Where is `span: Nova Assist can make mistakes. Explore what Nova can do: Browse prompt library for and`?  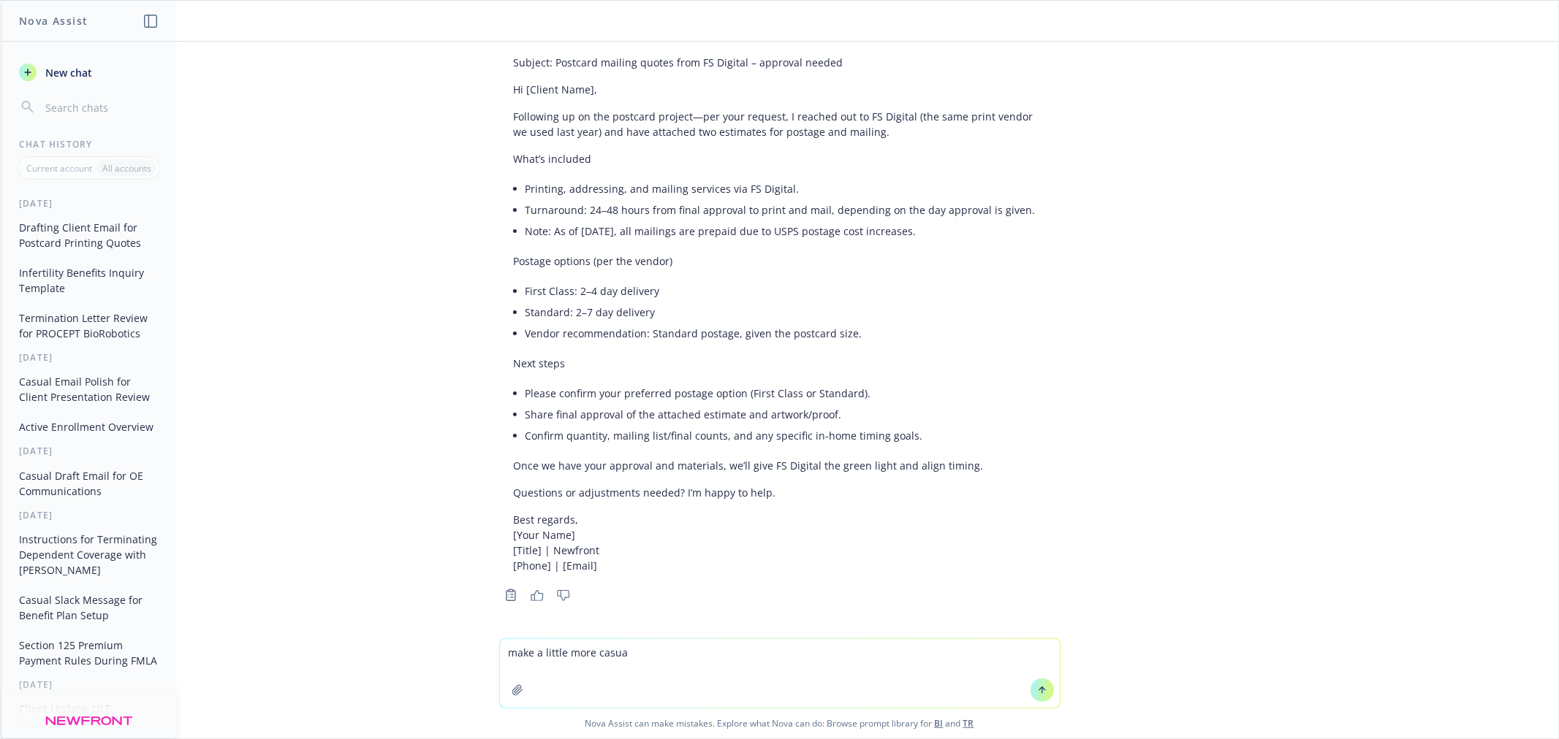
span: Nova Assist can make mistakes. Explore what Nova can do: Browse prompt library for and is located at coordinates (779, 723).